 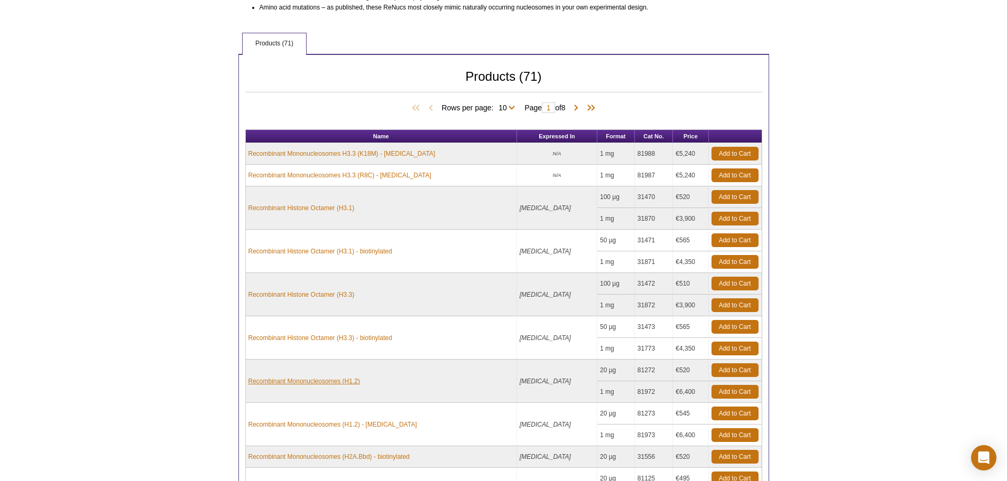 What do you see at coordinates (304, 382) in the screenshot?
I see `a: Recombinant Mononucleosomes (H1.2)` at bounding box center [304, 382].